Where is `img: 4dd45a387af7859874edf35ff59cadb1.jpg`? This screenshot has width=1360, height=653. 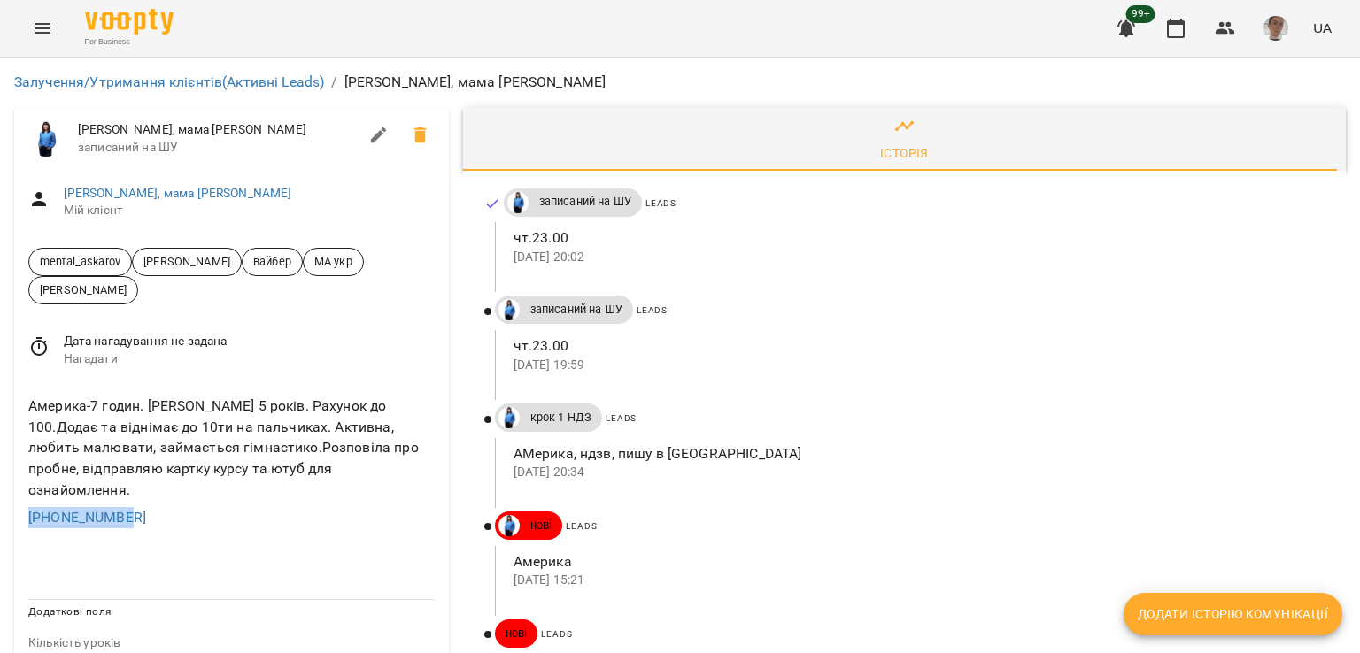 img: 4dd45a387af7859874edf35ff59cadb1.jpg is located at coordinates (1276, 28).